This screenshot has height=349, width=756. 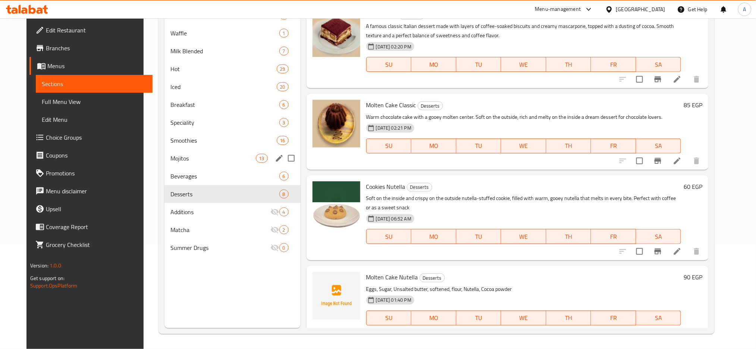 I want to click on span: 1, so click(x=284, y=33).